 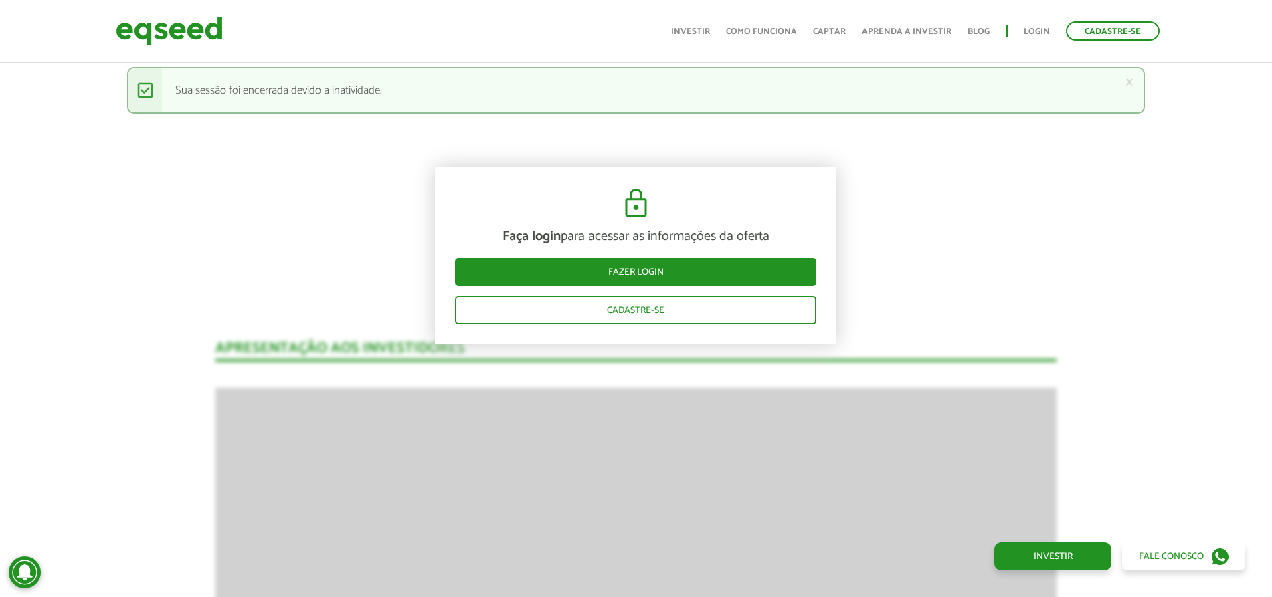 I want to click on div: Sua sessão foi encerrada devido a inatividade., so click(x=636, y=90).